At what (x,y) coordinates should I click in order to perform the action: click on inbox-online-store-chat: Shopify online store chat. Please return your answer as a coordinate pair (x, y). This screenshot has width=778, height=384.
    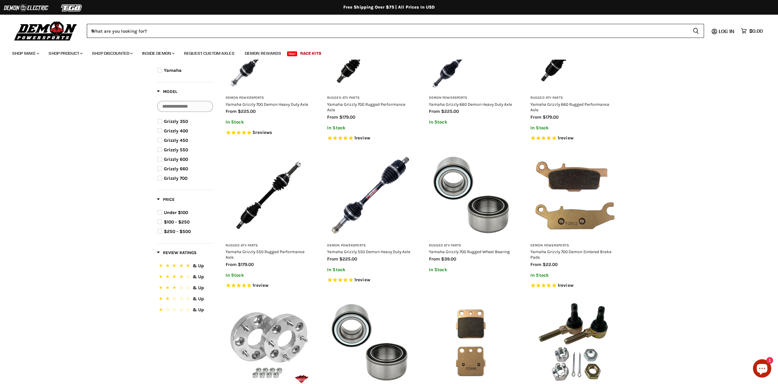
    Looking at the image, I should click on (762, 369).